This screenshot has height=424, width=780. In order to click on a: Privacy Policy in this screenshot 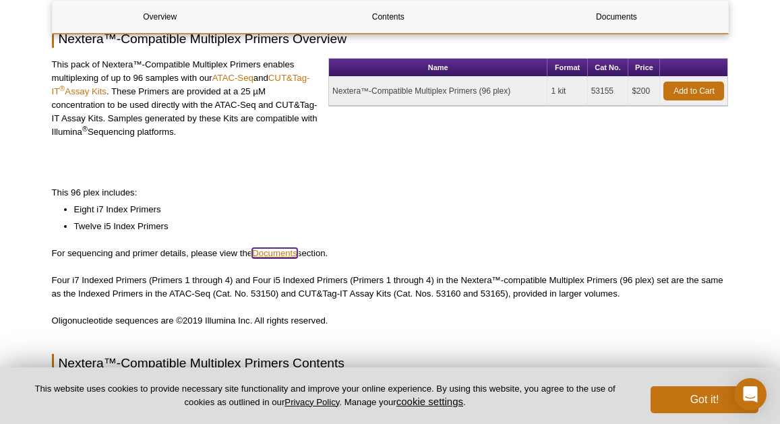, I will do `click(312, 402)`.